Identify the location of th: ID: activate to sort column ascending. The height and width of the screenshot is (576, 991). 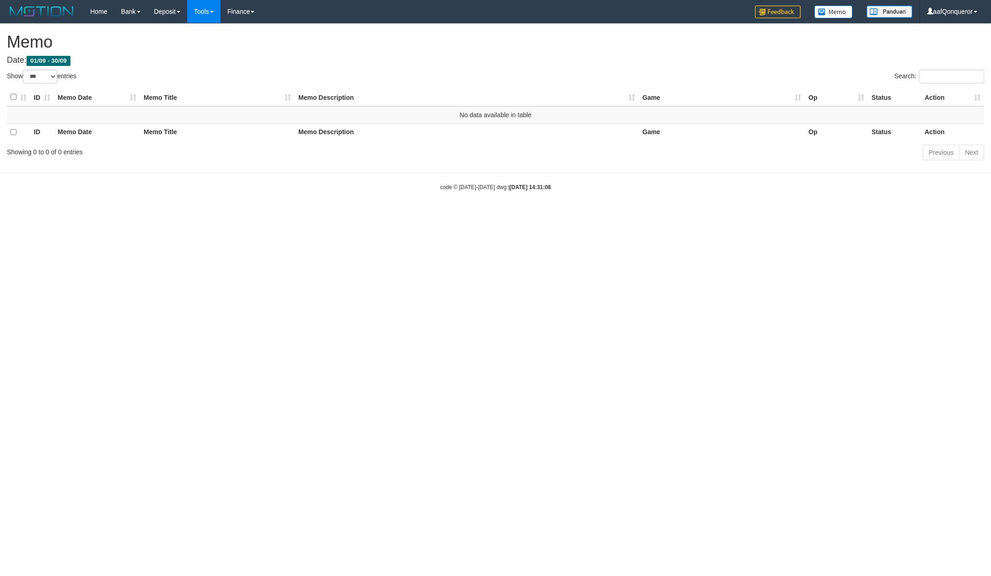
(42, 97).